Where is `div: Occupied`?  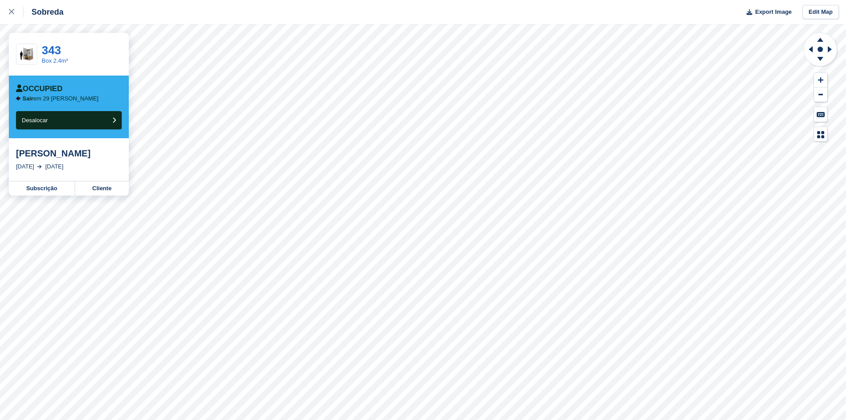 div: Occupied is located at coordinates (39, 89).